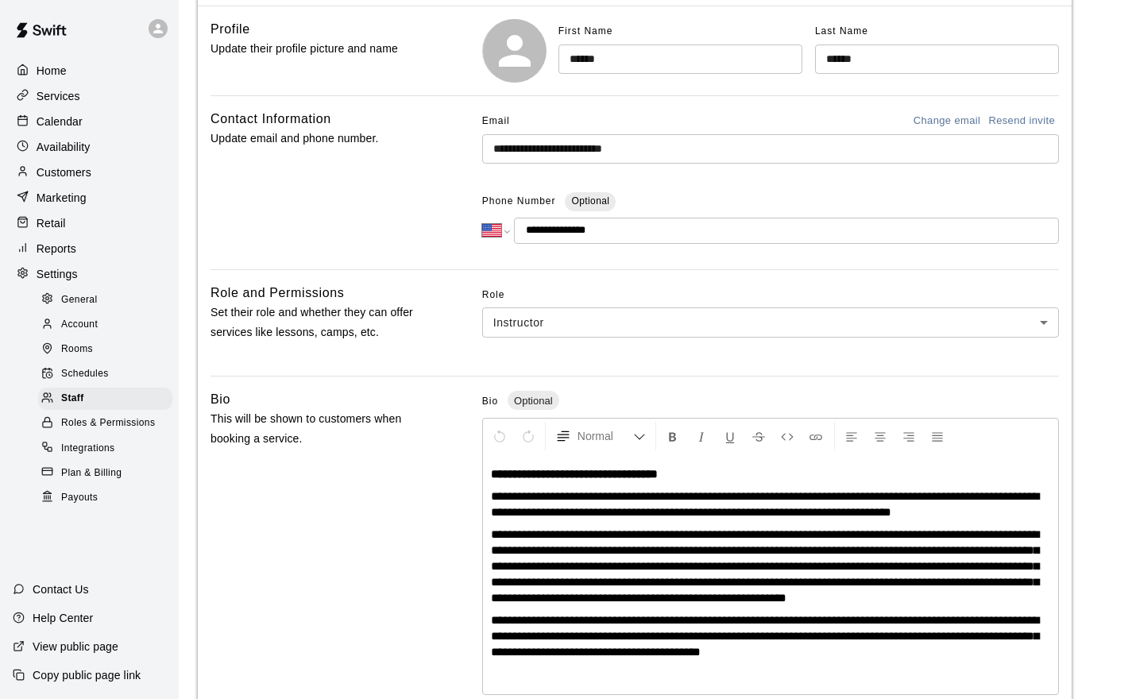  Describe the element at coordinates (89, 249) in the screenshot. I see `div: Reports` at that location.